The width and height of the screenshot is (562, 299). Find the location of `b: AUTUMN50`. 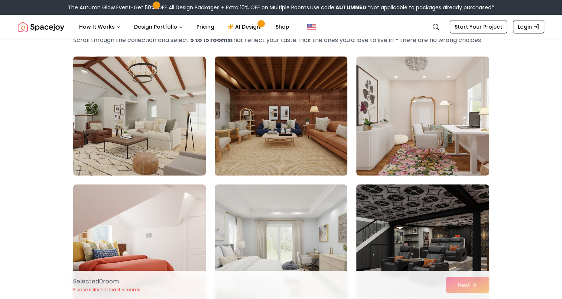

b: AUTUMN50 is located at coordinates (351, 7).